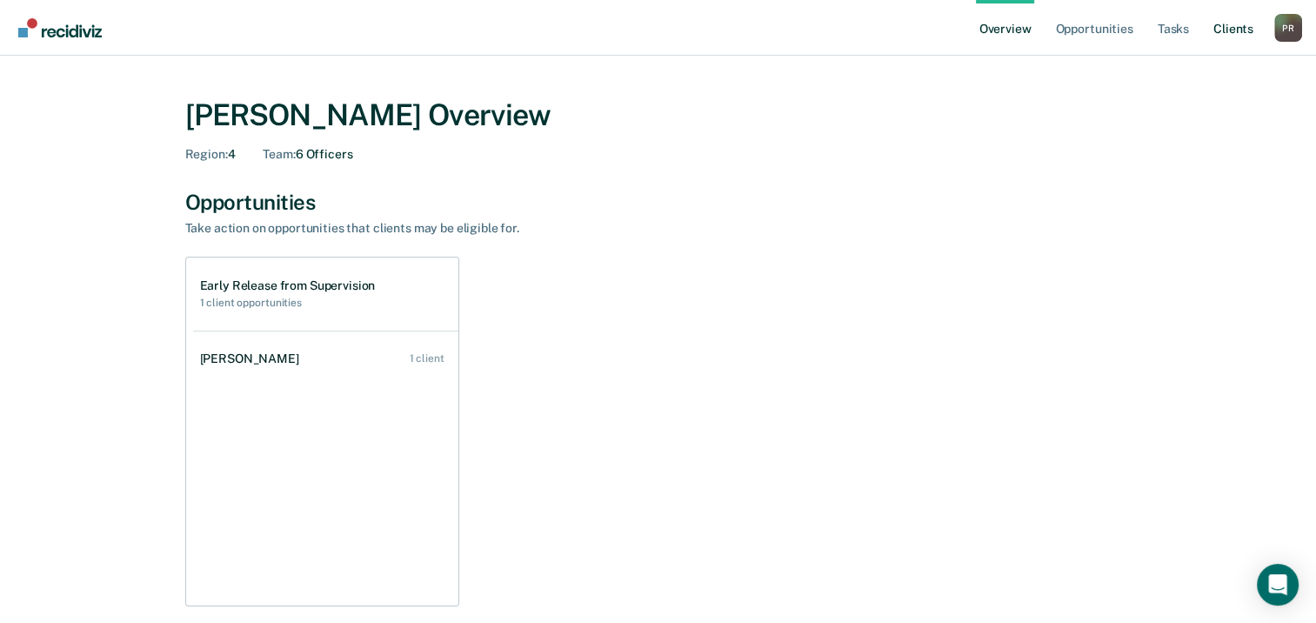  I want to click on h2: 1 client opportunities, so click(288, 303).